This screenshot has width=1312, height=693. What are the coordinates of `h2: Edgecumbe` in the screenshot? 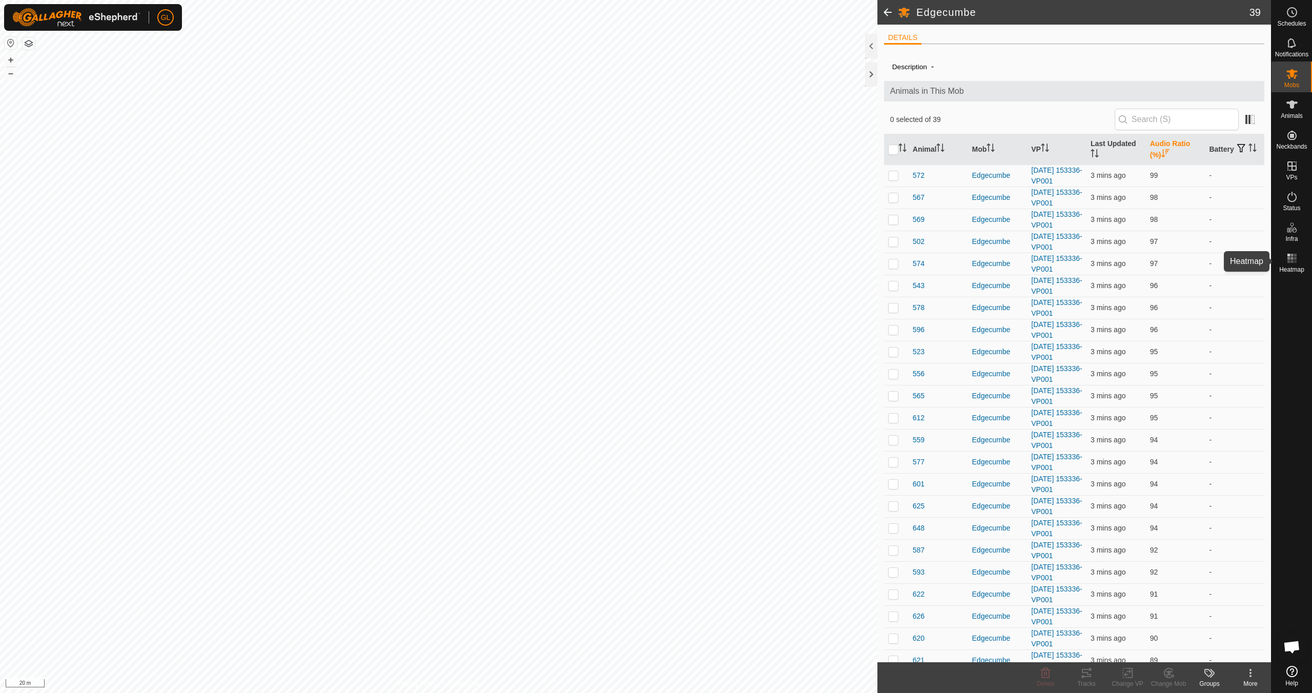 It's located at (1083, 12).